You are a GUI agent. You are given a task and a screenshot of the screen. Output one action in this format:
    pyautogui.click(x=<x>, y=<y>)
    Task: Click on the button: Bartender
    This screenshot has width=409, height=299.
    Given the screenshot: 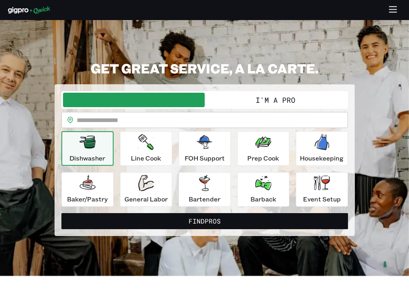 What is the action you would take?
    pyautogui.click(x=204, y=189)
    